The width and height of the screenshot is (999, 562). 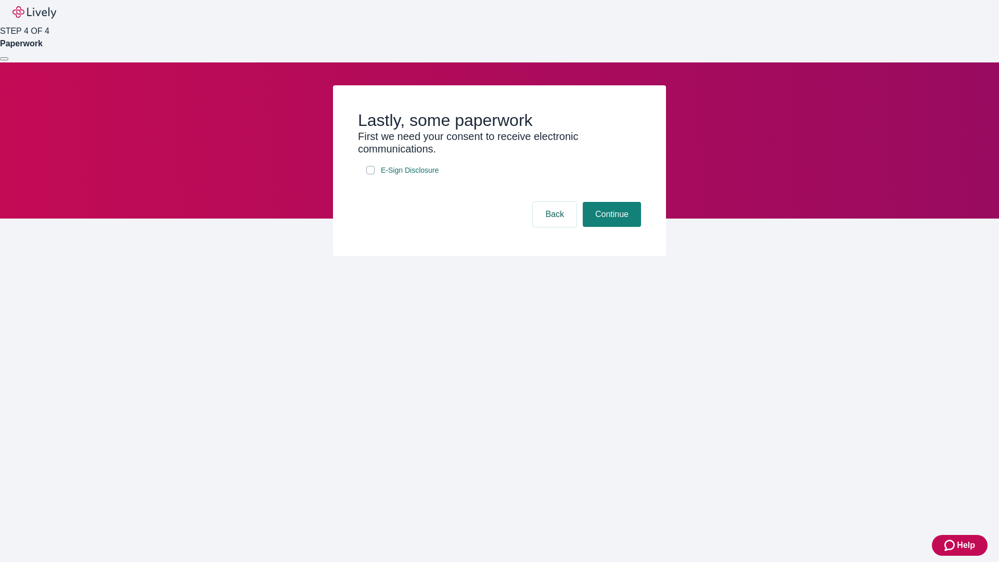 What do you see at coordinates (34, 12) in the screenshot?
I see `img: Lively` at bounding box center [34, 12].